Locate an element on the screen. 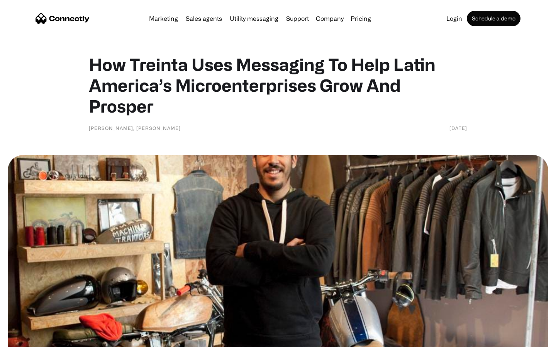 The height and width of the screenshot is (347, 556). a: Utility messaging is located at coordinates (254, 19).